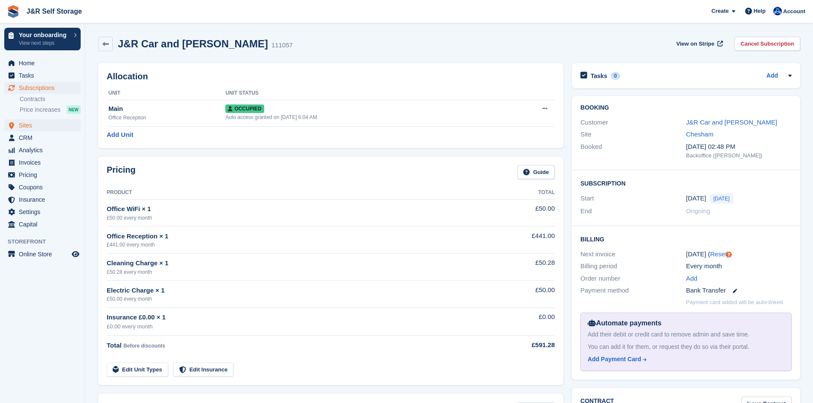  I want to click on span: Before discounts, so click(144, 346).